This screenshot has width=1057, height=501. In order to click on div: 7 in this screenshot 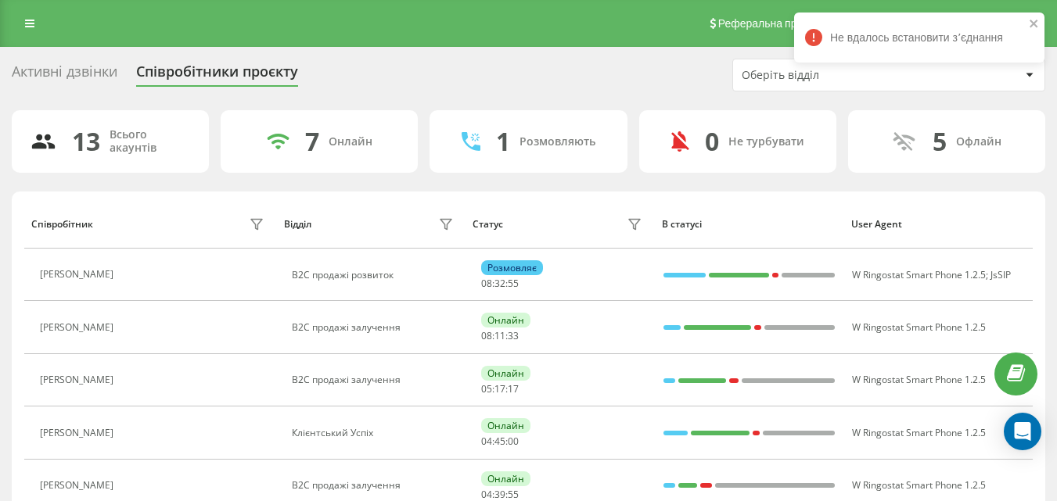, I will do `click(312, 142)`.